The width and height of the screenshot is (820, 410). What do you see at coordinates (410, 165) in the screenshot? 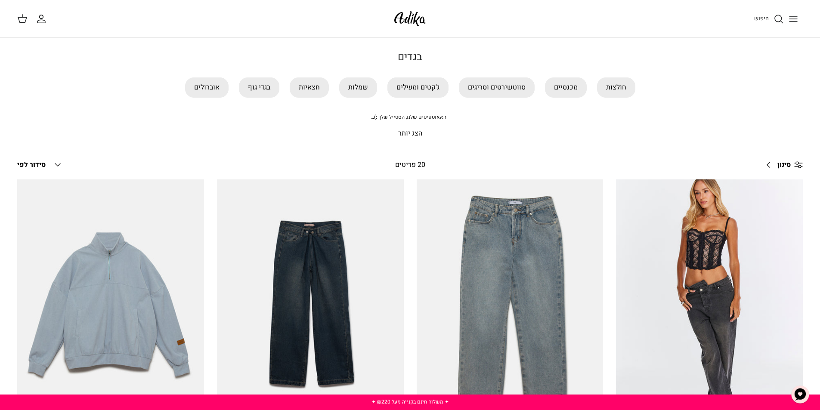
I see `div: 20 פריטים` at bounding box center [410, 165].